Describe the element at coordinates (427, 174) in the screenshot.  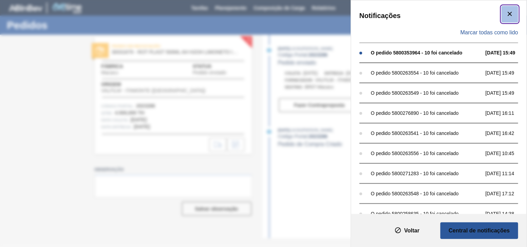
I see `div: O pedido 5800271283 - 10 foi cancelado` at that location.